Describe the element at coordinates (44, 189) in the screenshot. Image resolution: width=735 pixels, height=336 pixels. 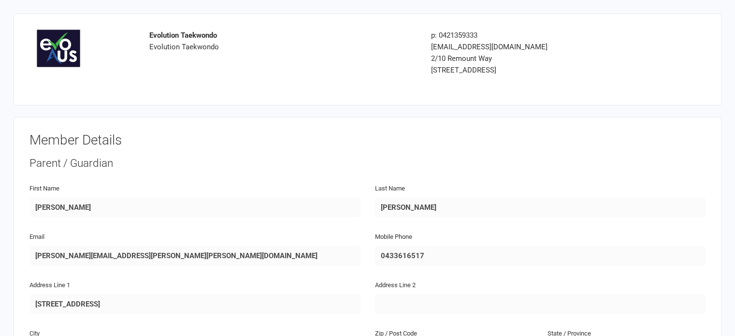
I see `label: First Name` at that location.